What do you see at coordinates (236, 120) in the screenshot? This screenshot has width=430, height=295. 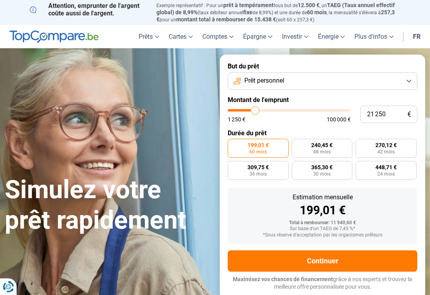 I see `span: 1 250 €` at bounding box center [236, 120].